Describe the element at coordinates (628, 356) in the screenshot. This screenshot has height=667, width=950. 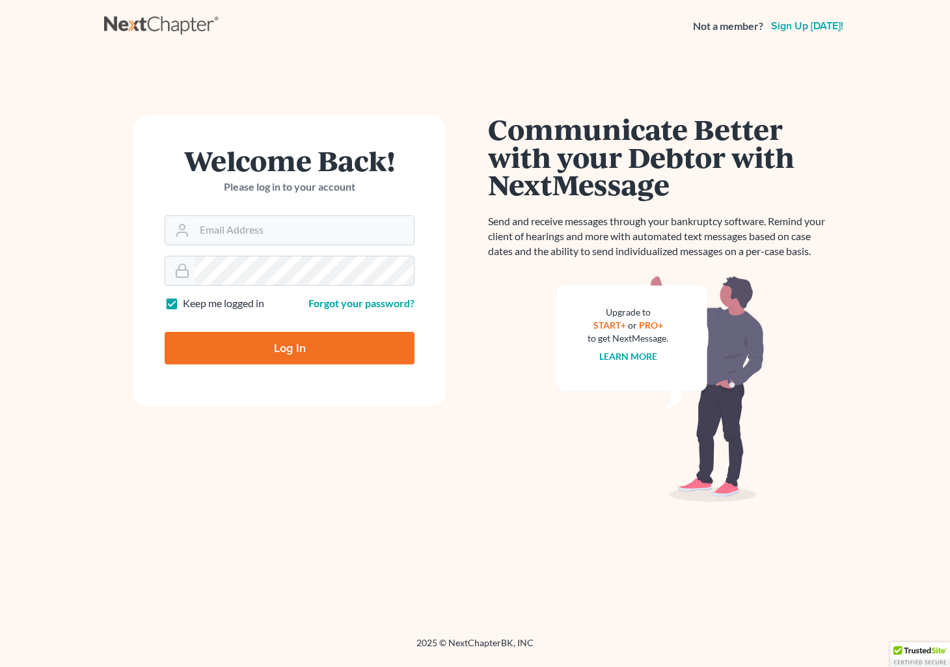
I see `a: Learn more` at that location.